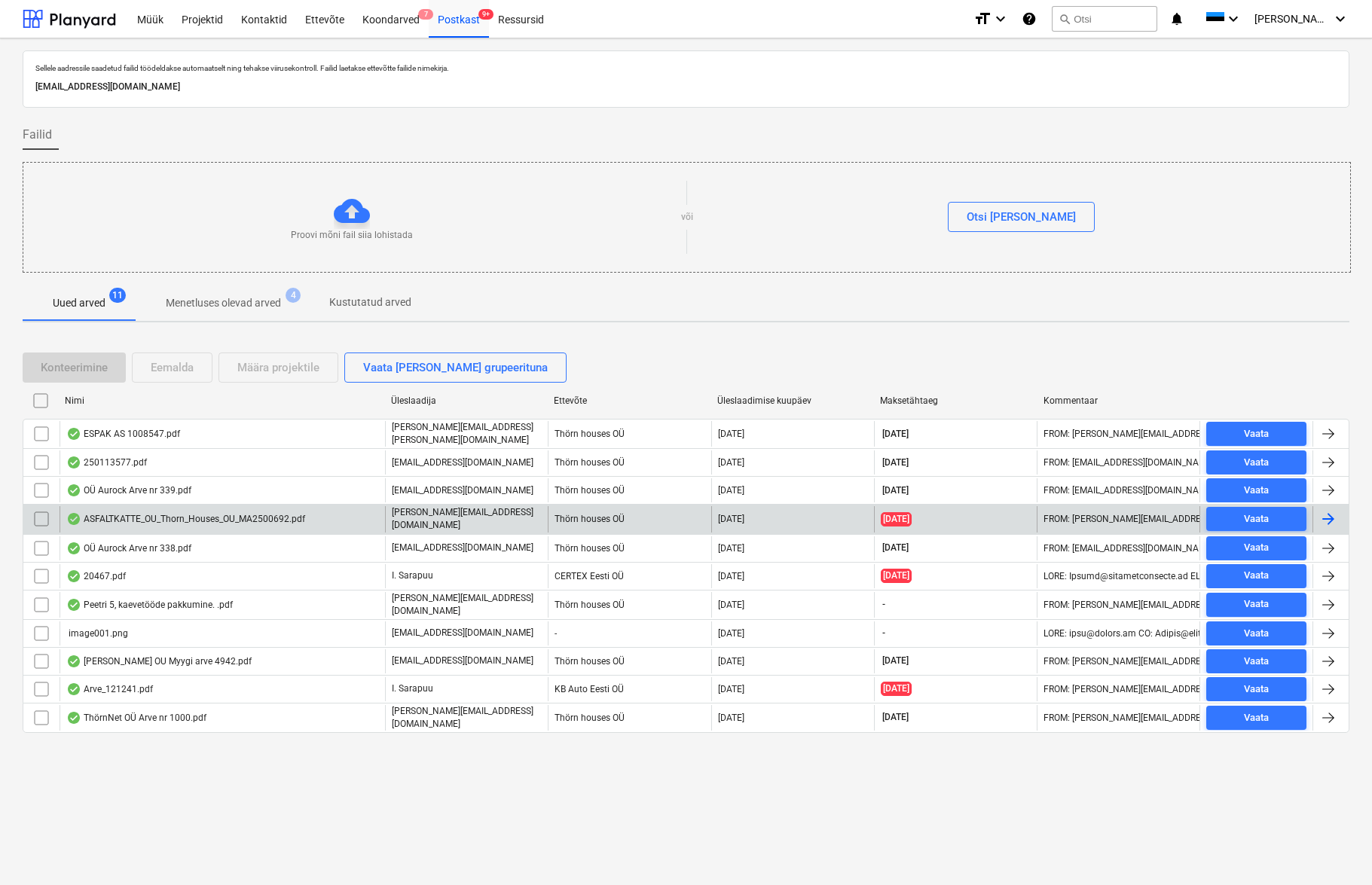  Describe the element at coordinates (149, 605) in the screenshot. I see `div: Peetri 5, kaevetööde pakkumine. .pdf` at that location.